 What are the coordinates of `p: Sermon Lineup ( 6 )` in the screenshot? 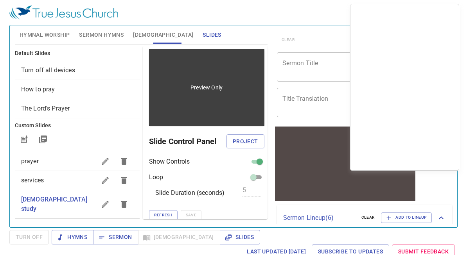 It's located at (319, 218).